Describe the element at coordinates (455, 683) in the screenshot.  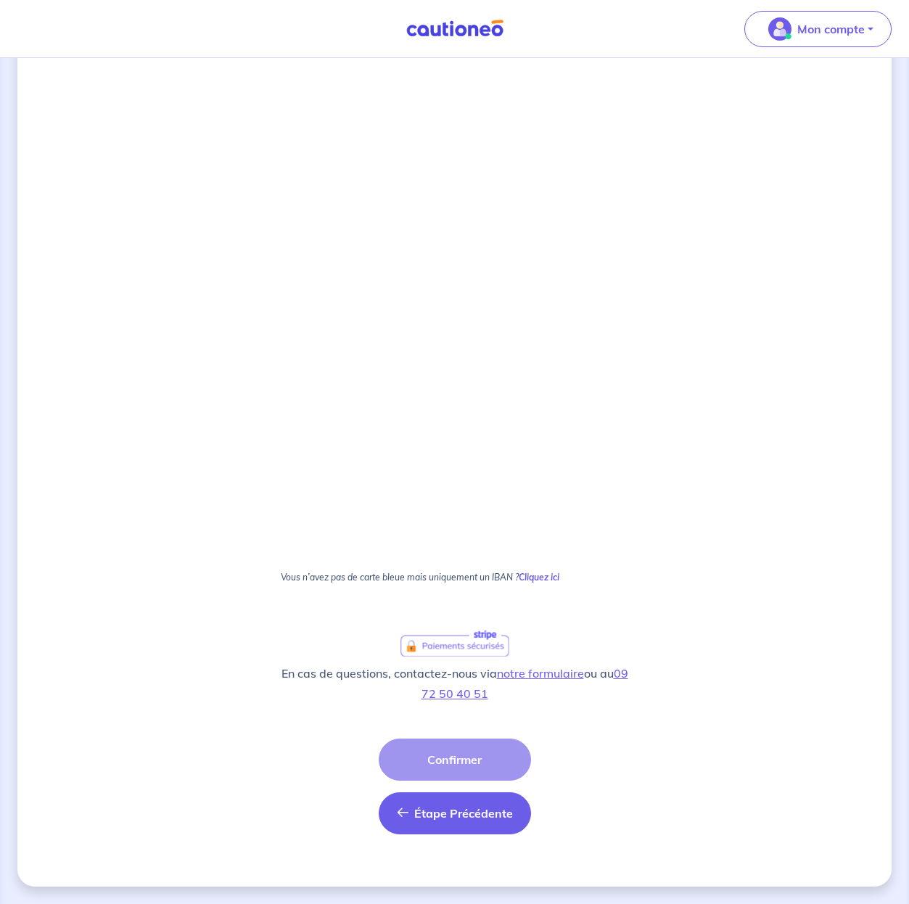
I see `p: En cas de questions, contactez-nous via ou au` at that location.